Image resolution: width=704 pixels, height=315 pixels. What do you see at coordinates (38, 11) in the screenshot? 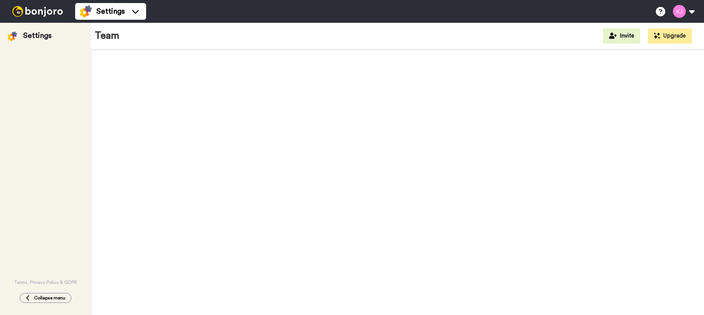
I see `img: bj-logo-header-white.svg` at bounding box center [38, 11].